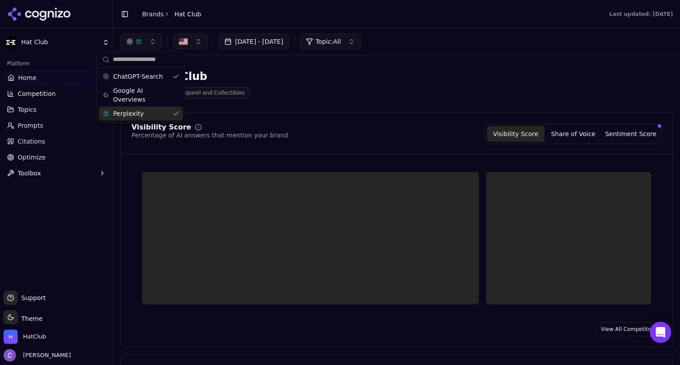  What do you see at coordinates (30, 319) in the screenshot?
I see `span: Theme` at bounding box center [30, 319].